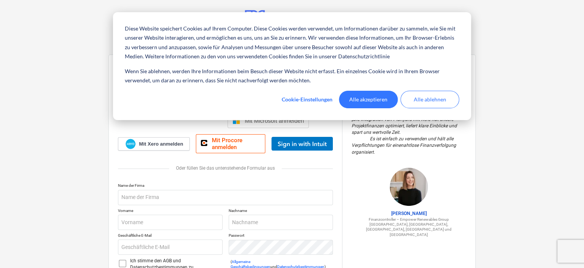 This screenshot has width=584, height=268. Describe the element at coordinates (429, 100) in the screenshot. I see `font: Alle ablehnen` at that location.